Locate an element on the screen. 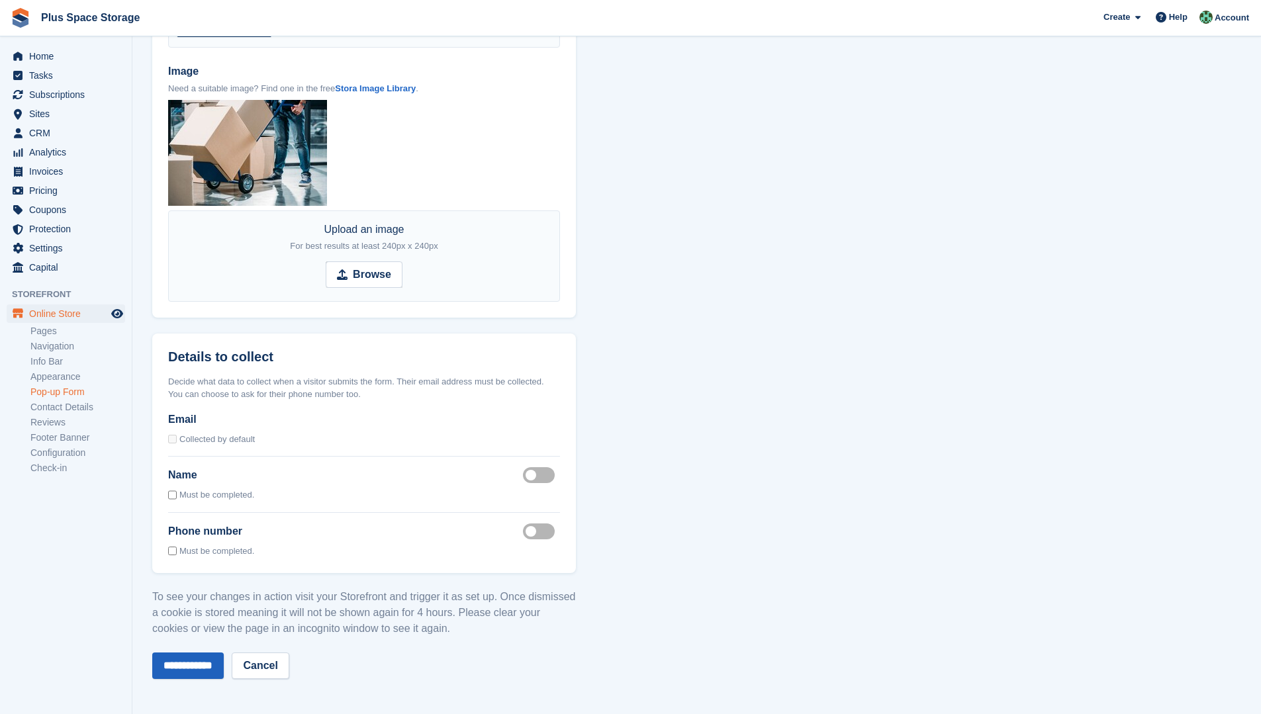 Image resolution: width=1261 pixels, height=714 pixels. span: Protection is located at coordinates (69, 229).